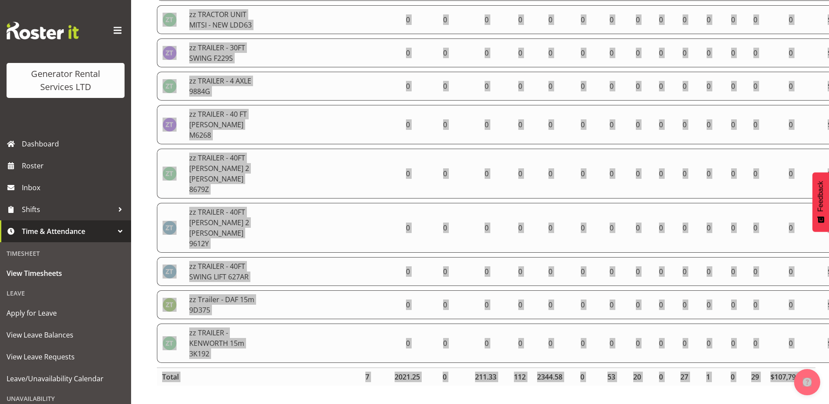  Describe the element at coordinates (66, 273) in the screenshot. I see `span: View Timesheets` at that location.